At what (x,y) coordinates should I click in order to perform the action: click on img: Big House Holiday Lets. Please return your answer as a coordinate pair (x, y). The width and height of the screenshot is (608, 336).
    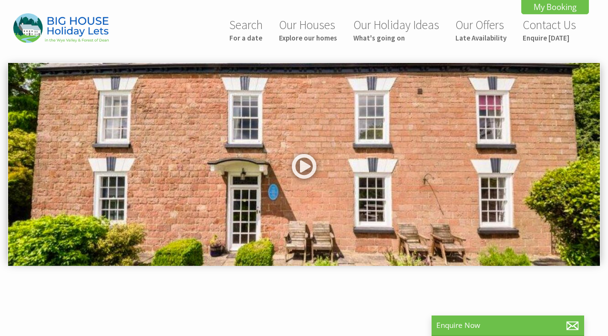
    Looking at the image, I should click on (61, 28).